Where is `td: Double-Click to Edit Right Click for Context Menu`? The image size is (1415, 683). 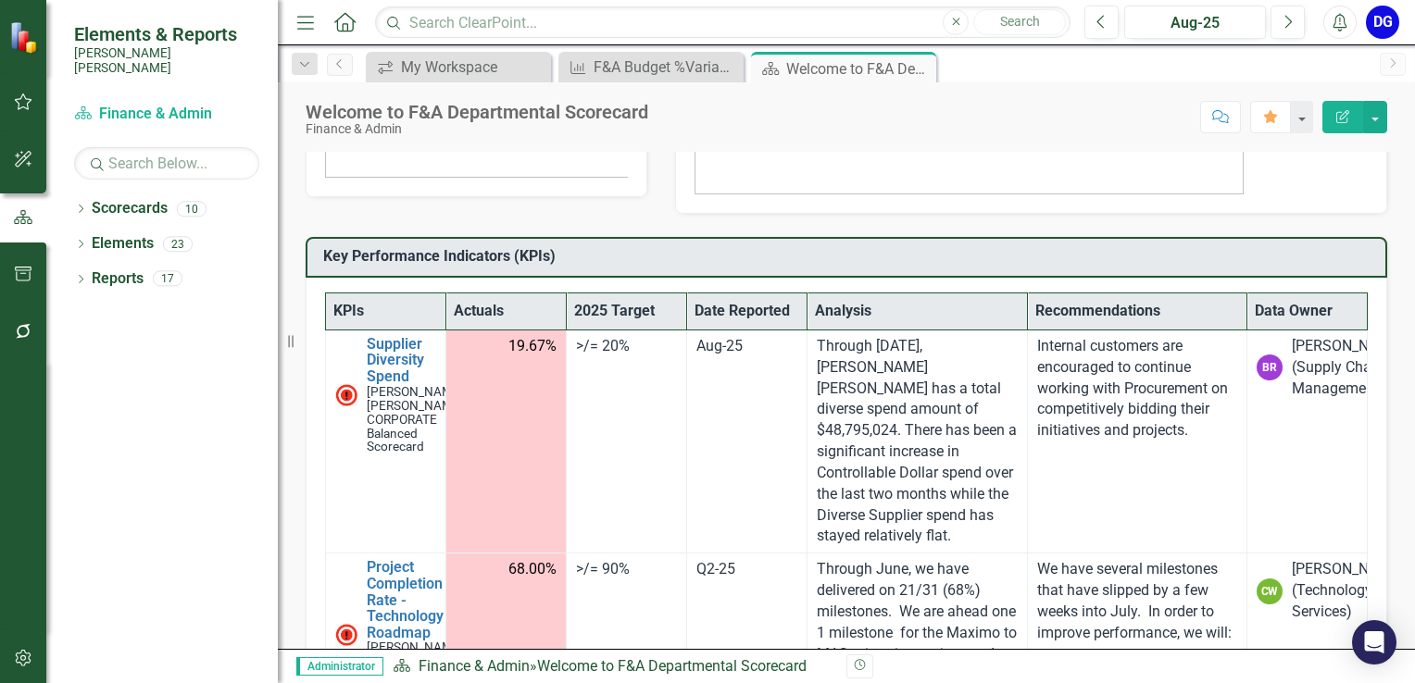 td: Double-Click to Edit Right Click for Context Menu is located at coordinates (386, 441).